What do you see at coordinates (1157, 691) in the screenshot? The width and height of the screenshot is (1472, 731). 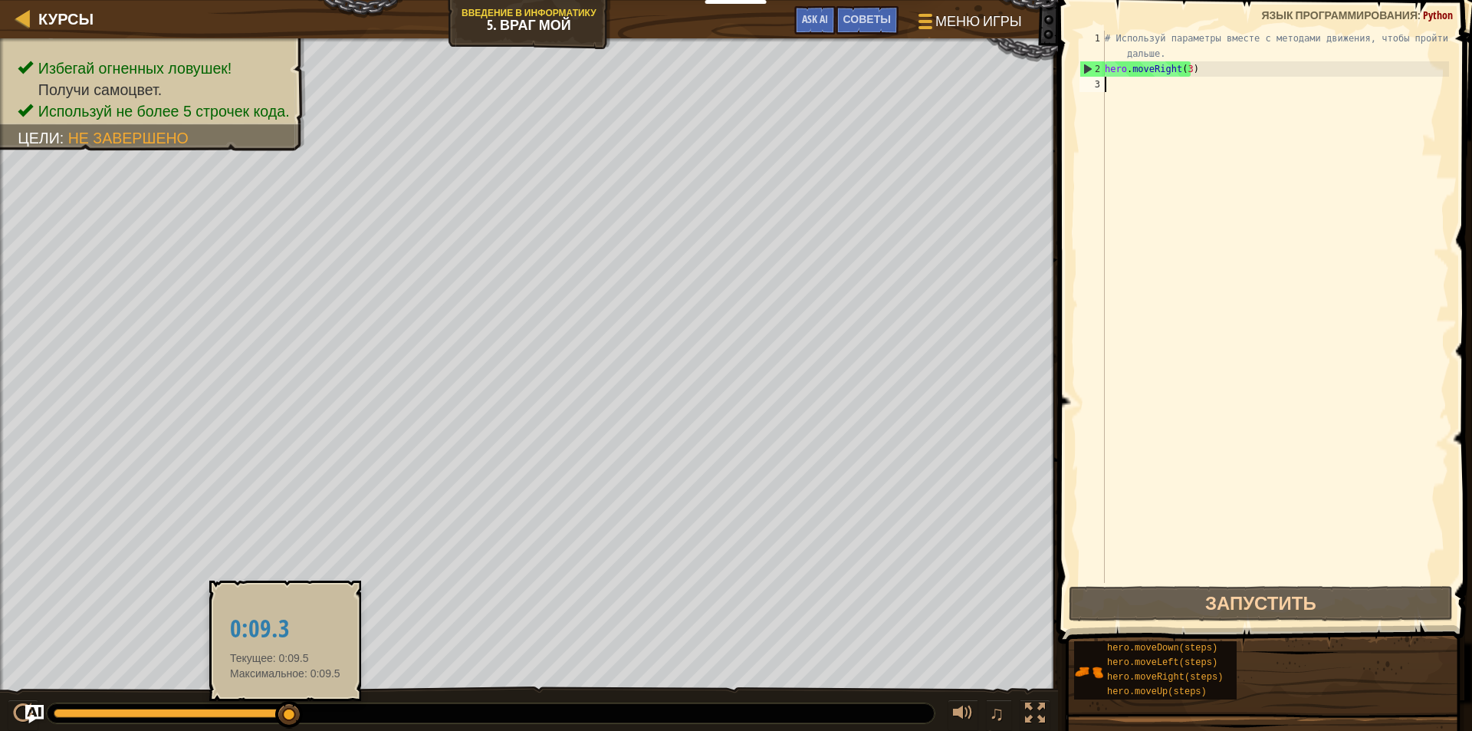 I see `span: hero.moveUp(steps)` at bounding box center [1157, 691].